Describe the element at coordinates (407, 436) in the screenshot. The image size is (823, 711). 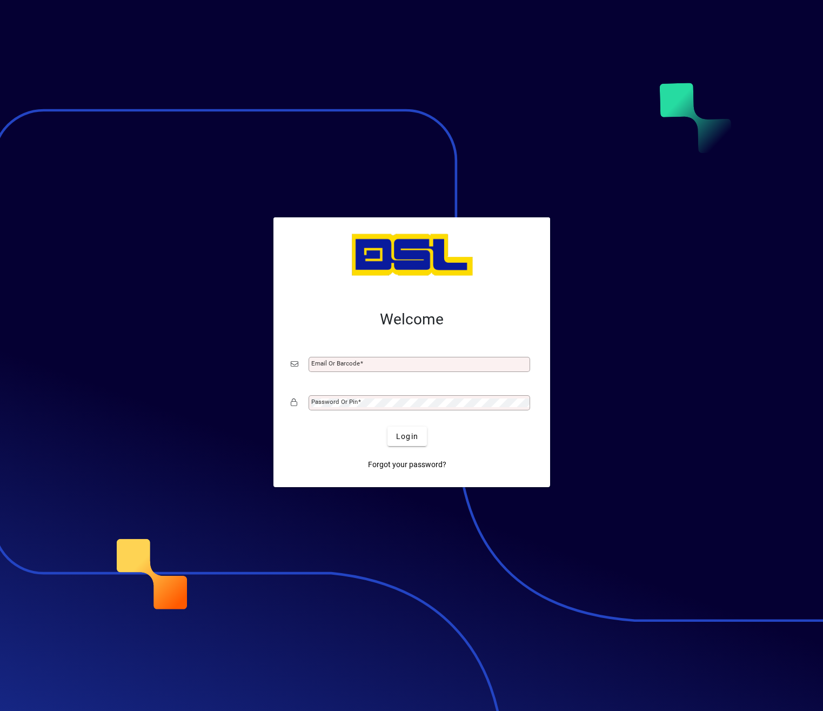
I see `span: Login` at that location.